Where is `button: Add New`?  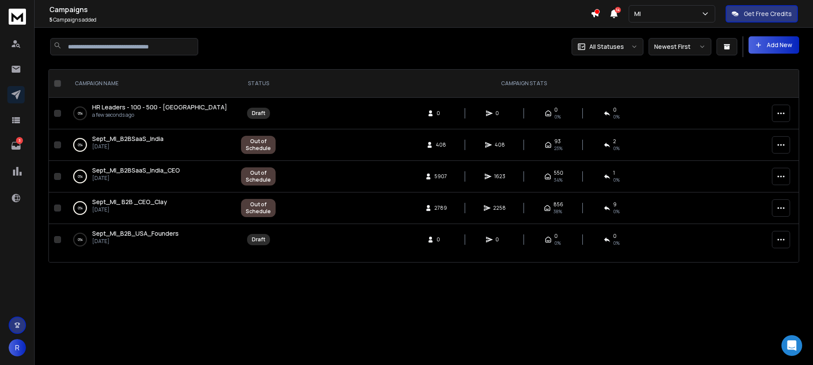 button: Add New is located at coordinates (774, 45).